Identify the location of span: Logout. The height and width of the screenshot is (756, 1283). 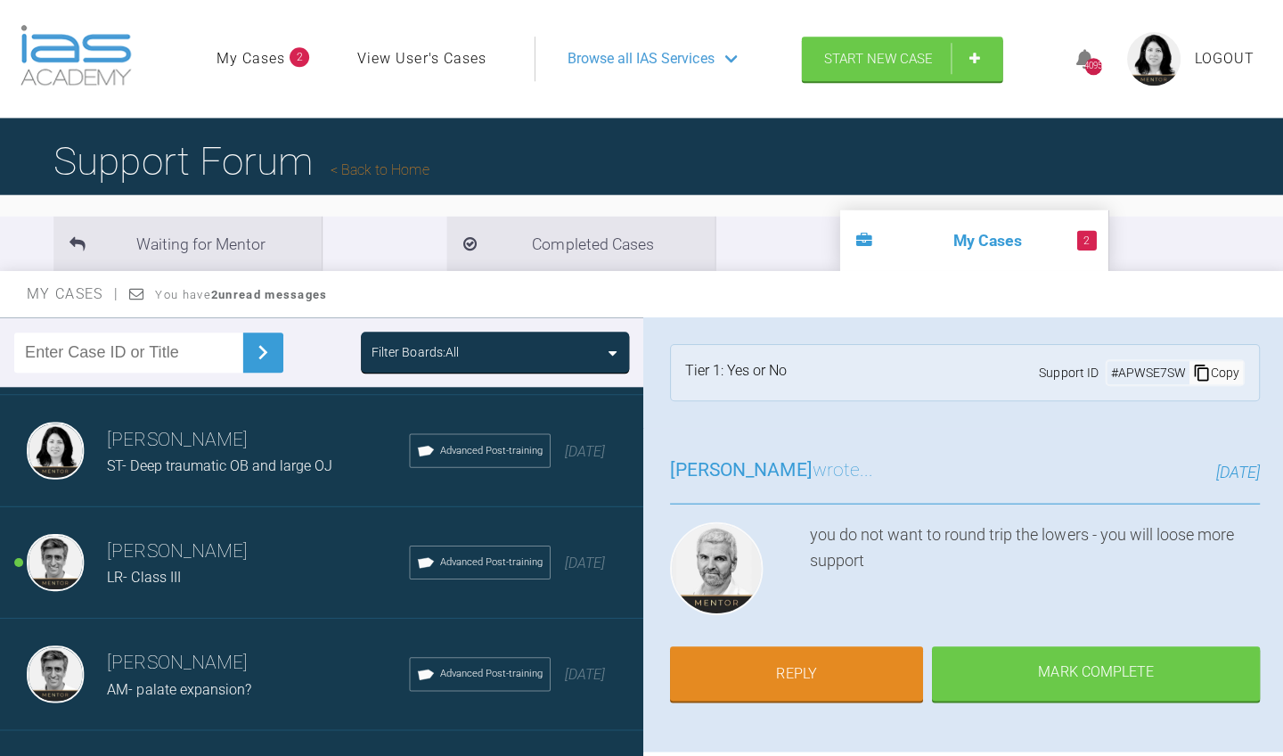
(1221, 59).